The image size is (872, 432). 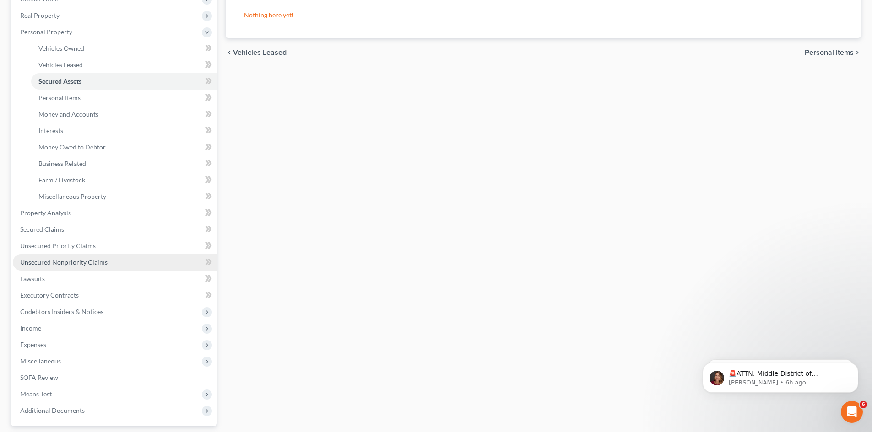 I want to click on a: Property Analysis, so click(x=114, y=213).